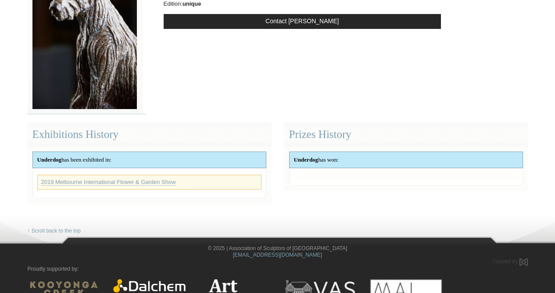 The height and width of the screenshot is (293, 555). I want to click on div: has been exhibited in:, so click(149, 160).